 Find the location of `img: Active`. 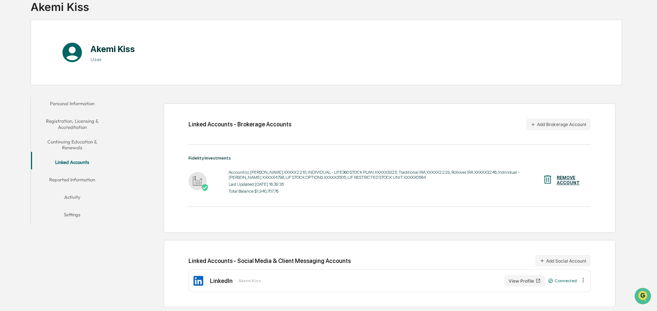

img: Active is located at coordinates (205, 188).